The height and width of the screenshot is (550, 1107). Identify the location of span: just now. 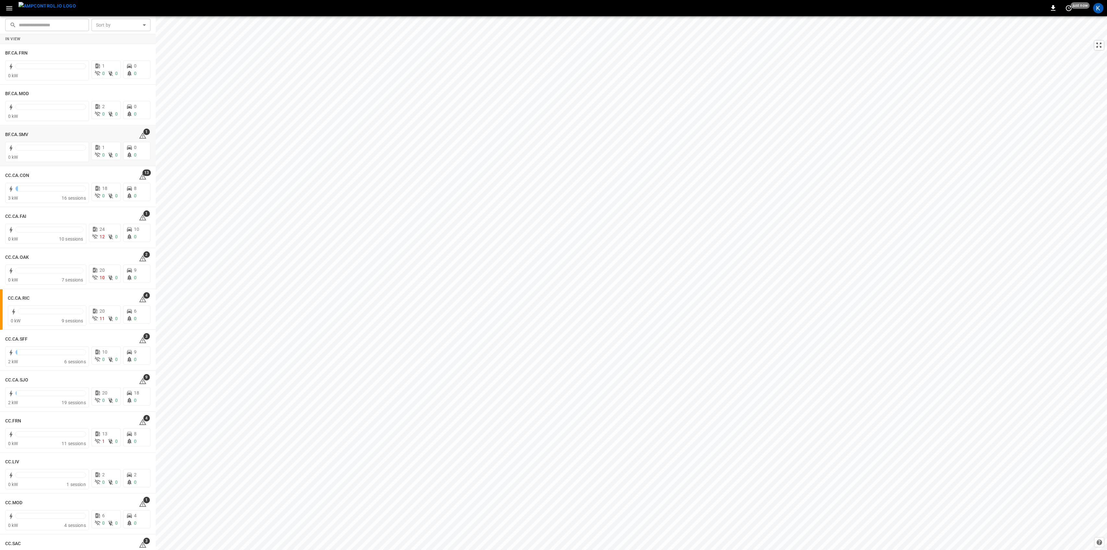
(1080, 6).